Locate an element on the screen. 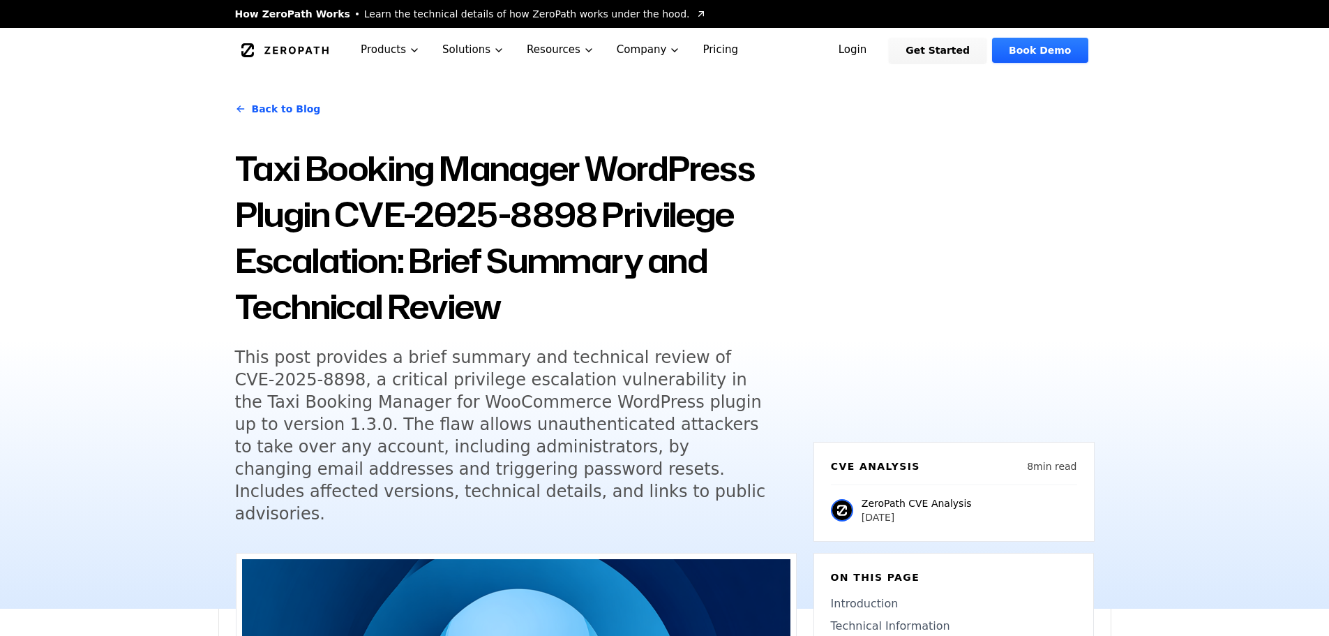 This screenshot has width=1329, height=636. h6: On this page is located at coordinates (954, 577).